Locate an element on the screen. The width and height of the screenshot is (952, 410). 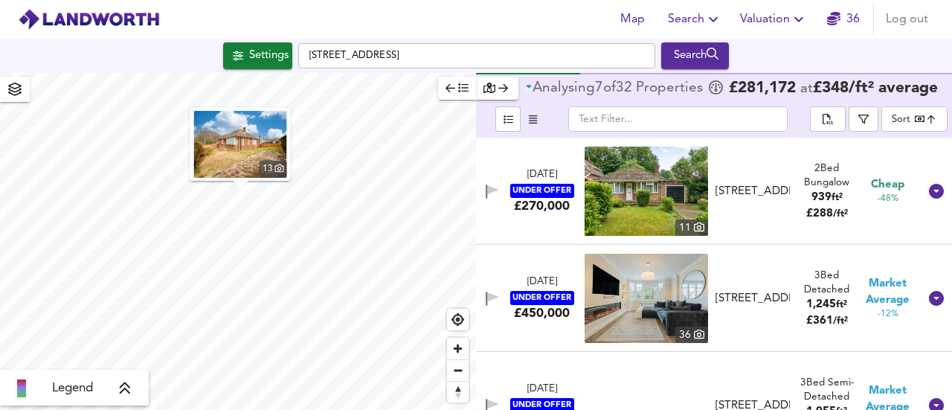
span: Valuation is located at coordinates (774, 19).